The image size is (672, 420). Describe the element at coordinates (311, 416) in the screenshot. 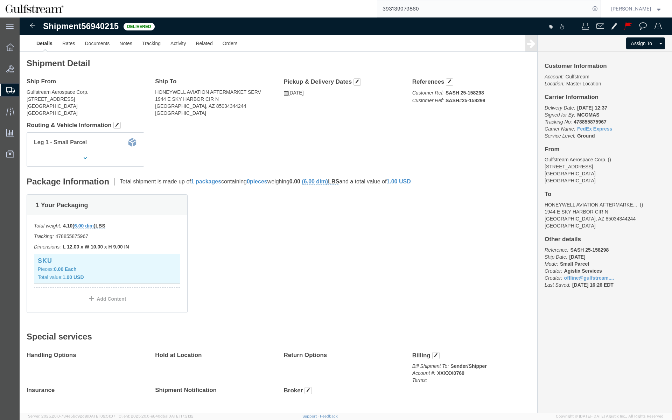

I see `a: Support` at that location.